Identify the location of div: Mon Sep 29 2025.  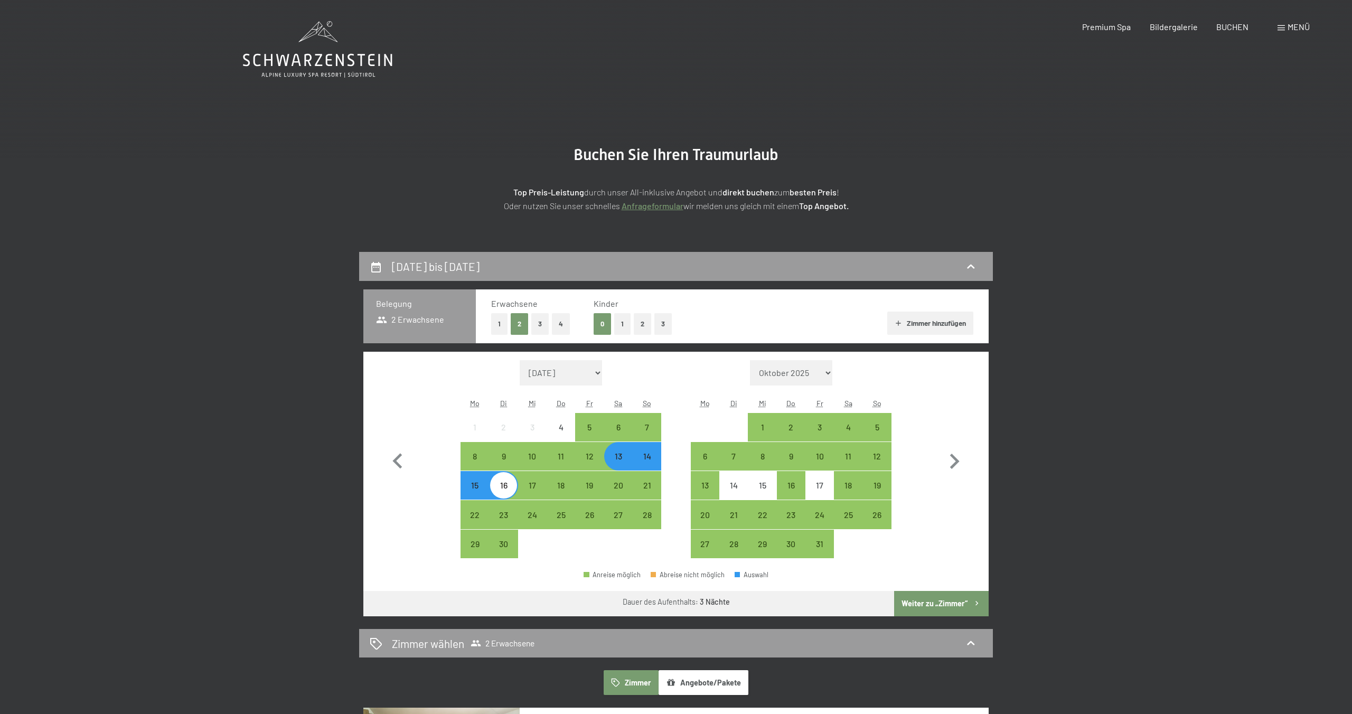
(475, 544).